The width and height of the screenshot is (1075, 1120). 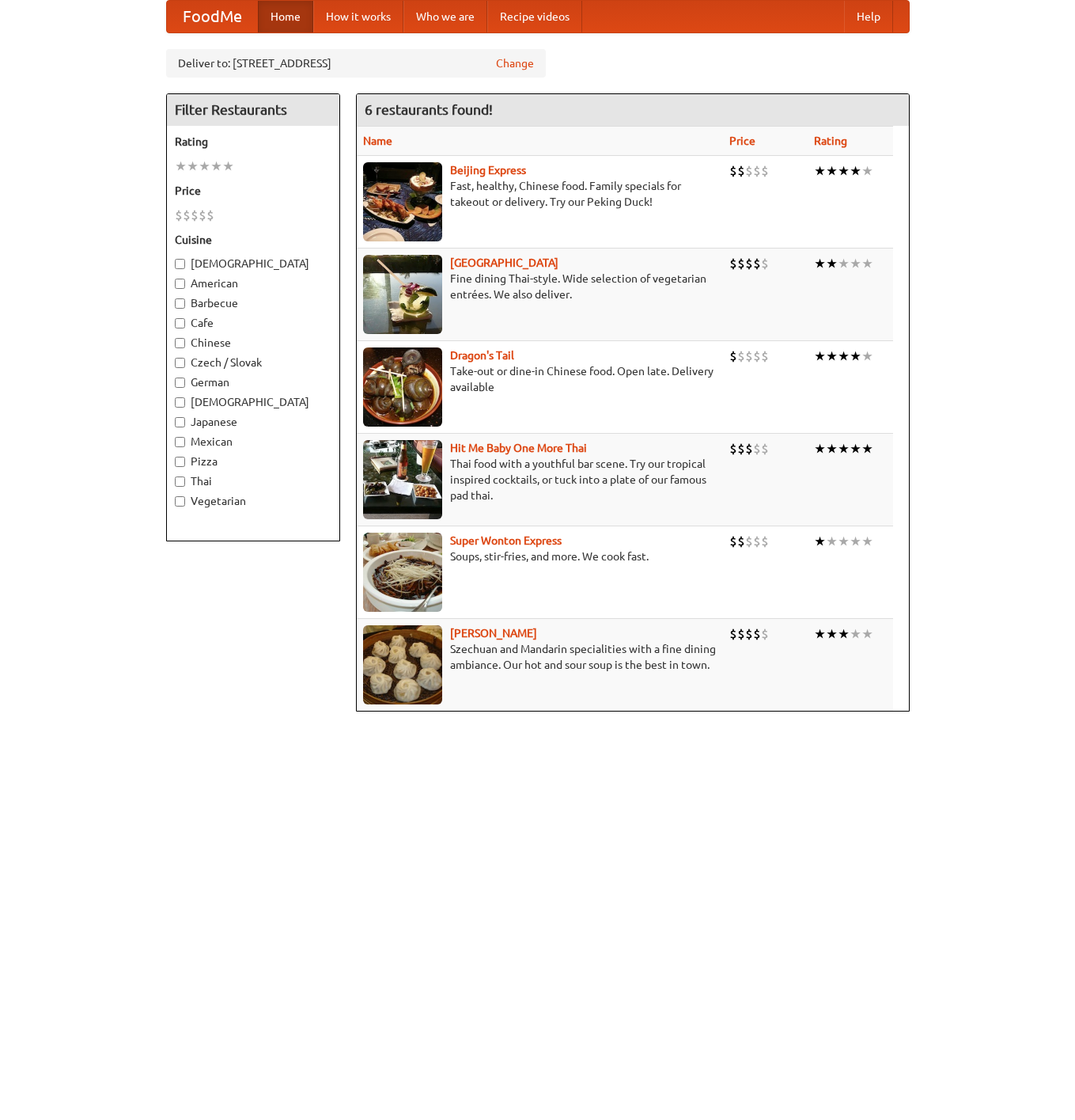 What do you see at coordinates (179, 422) in the screenshot?
I see `input: Japanese` at bounding box center [179, 422].